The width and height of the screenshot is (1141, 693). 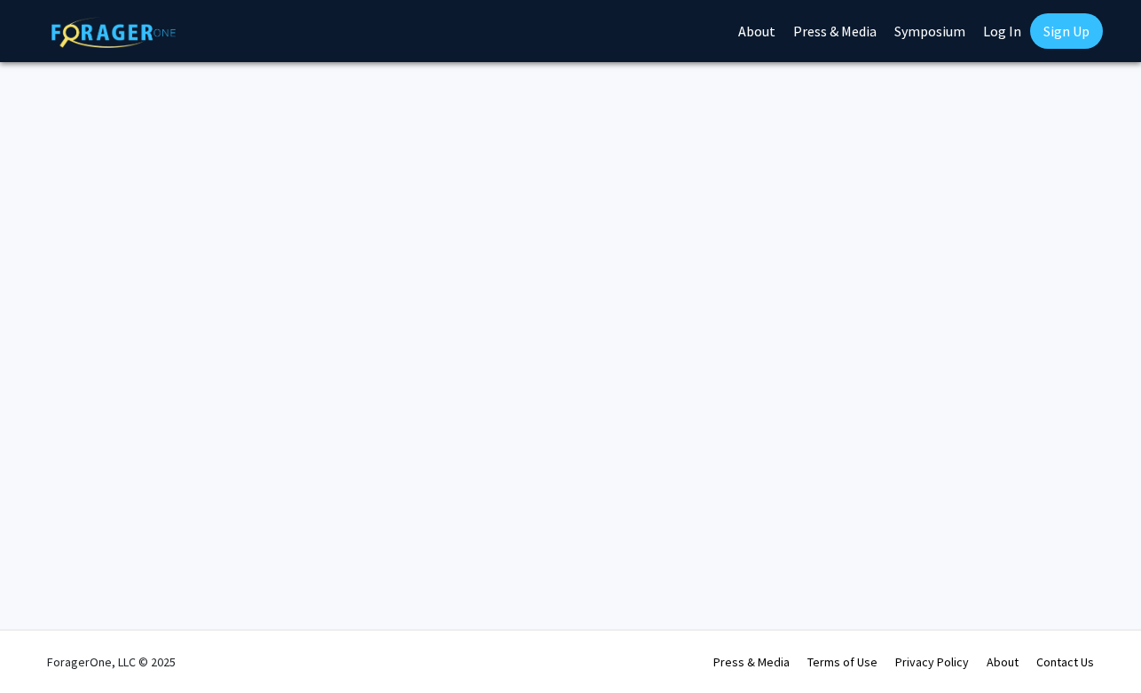 I want to click on img: ForagerOne Logo, so click(x=114, y=32).